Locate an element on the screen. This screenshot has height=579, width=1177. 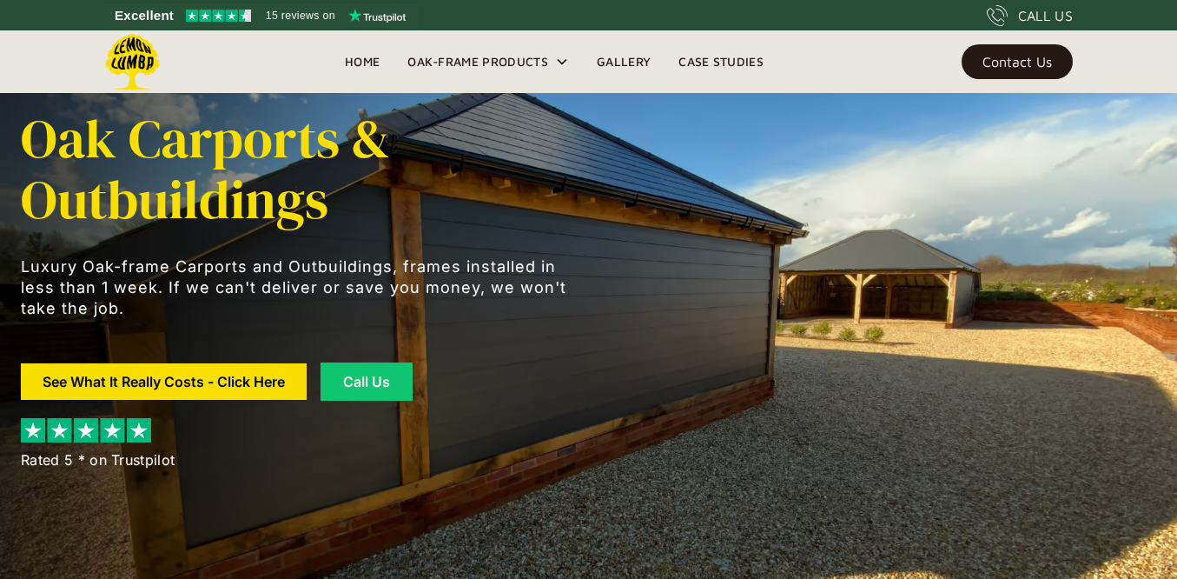
img: Trustpilot 4.5 stars is located at coordinates (218, 16).